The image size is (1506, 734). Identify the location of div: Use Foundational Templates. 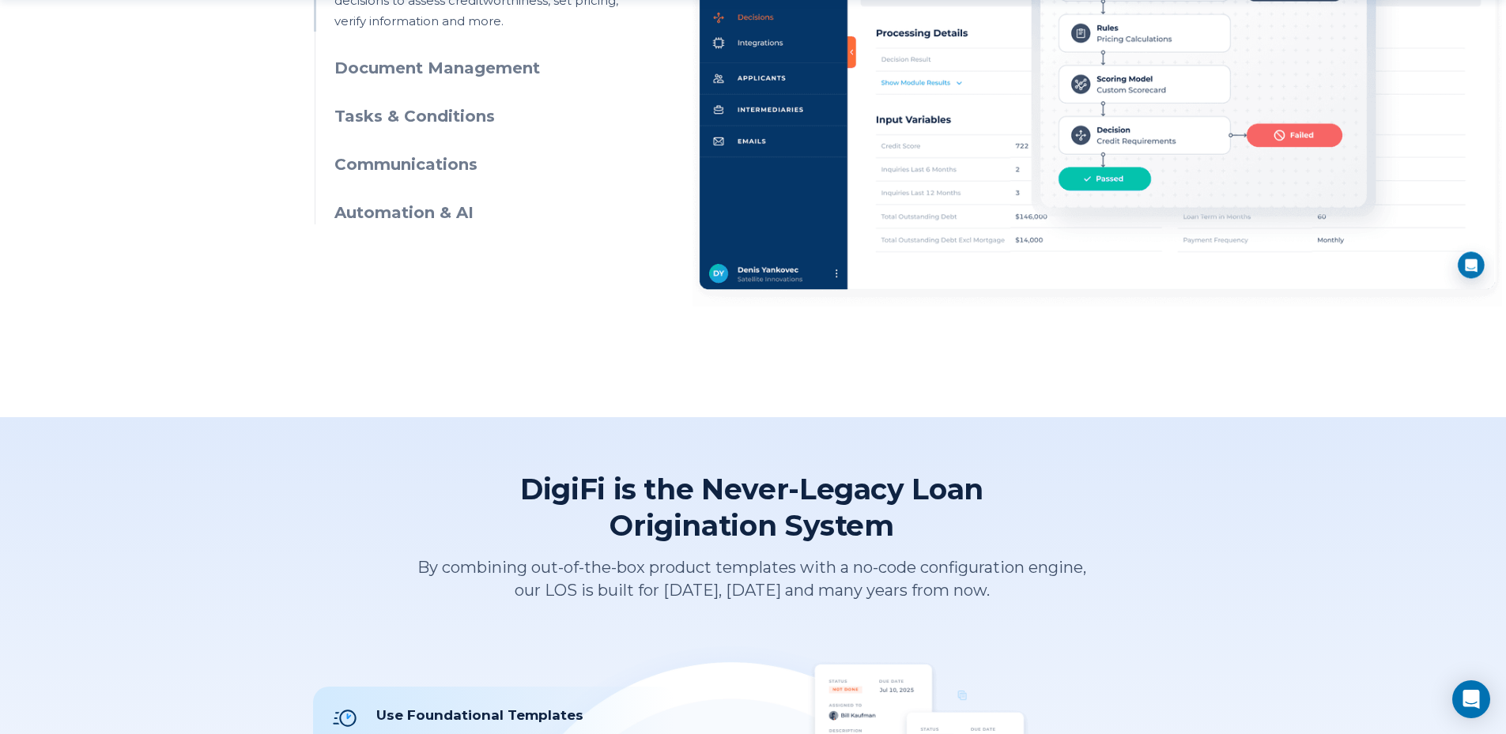
(516, 716).